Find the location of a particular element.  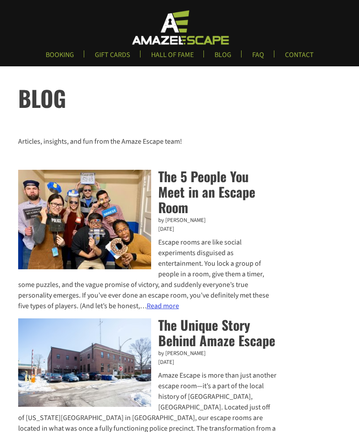

a: BLOG is located at coordinates (223, 58).